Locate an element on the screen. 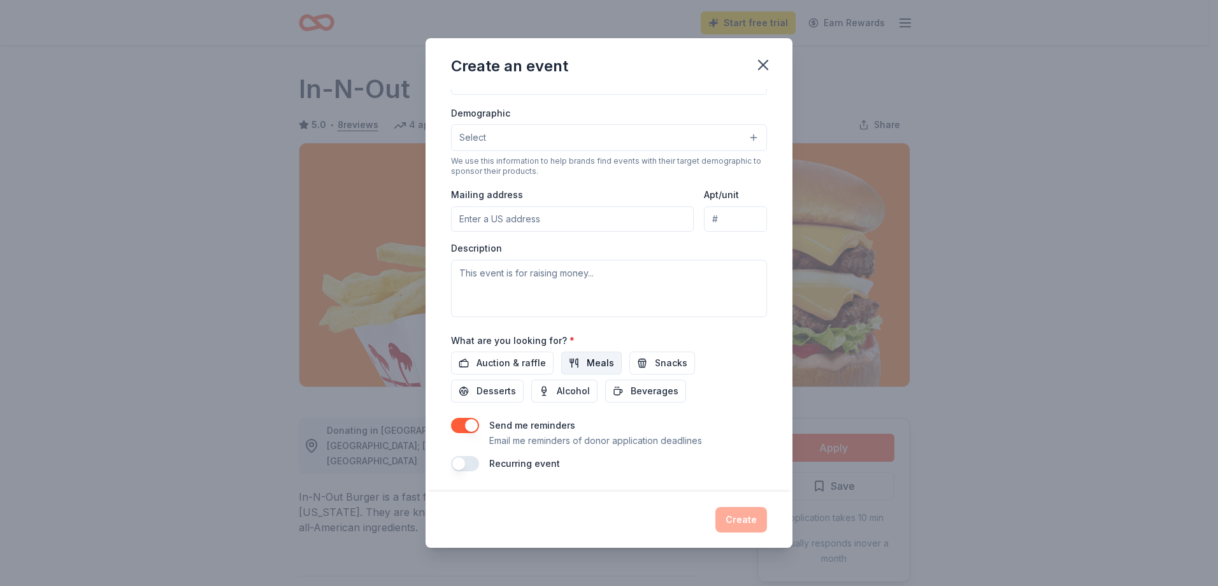 The width and height of the screenshot is (1218, 586). label: Demographic is located at coordinates (480, 113).